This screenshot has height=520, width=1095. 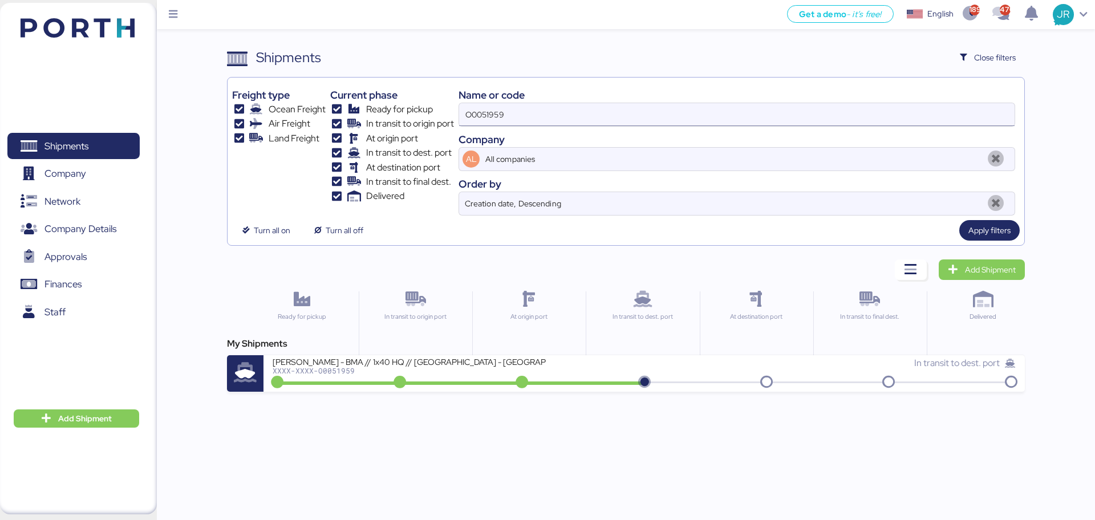 What do you see at coordinates (392, 139) in the screenshot?
I see `span: At origin port` at bounding box center [392, 139].